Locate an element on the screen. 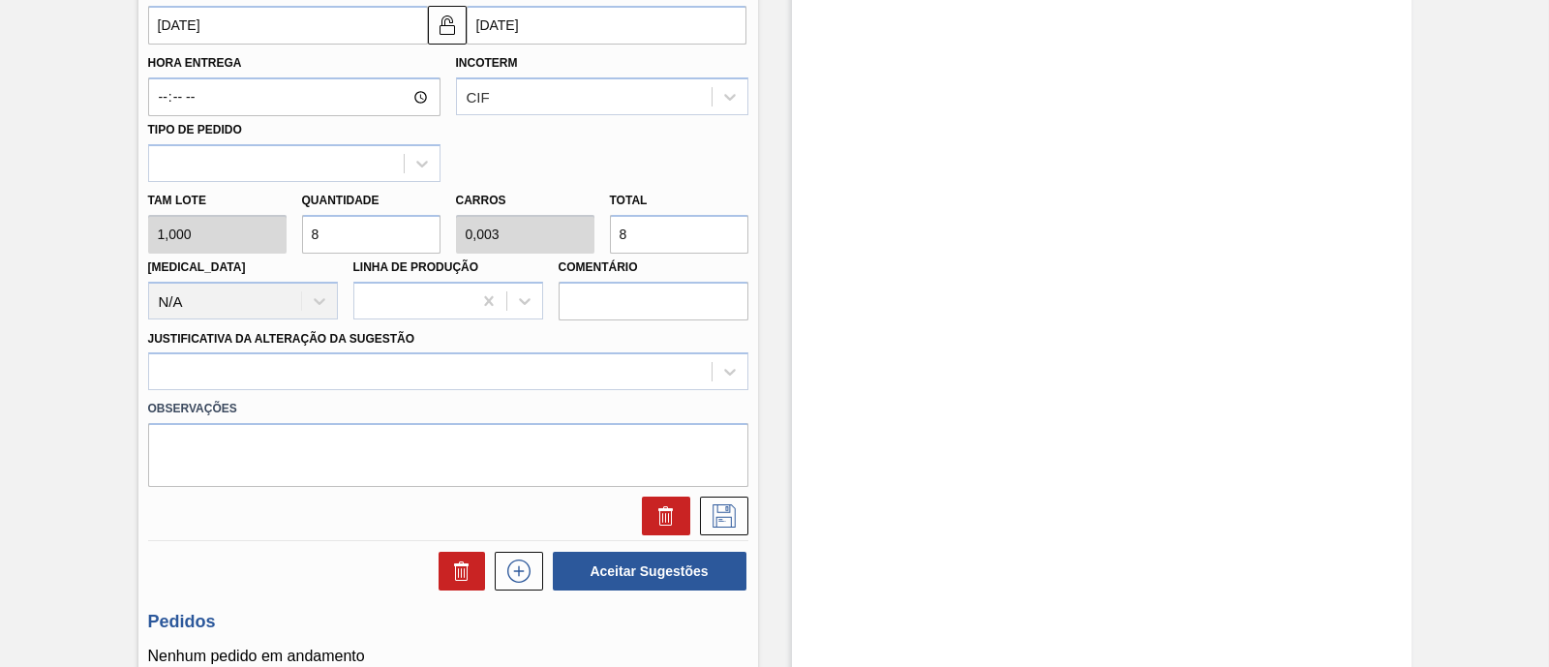 This screenshot has width=1549, height=667. label: Incoterm is located at coordinates (487, 63).